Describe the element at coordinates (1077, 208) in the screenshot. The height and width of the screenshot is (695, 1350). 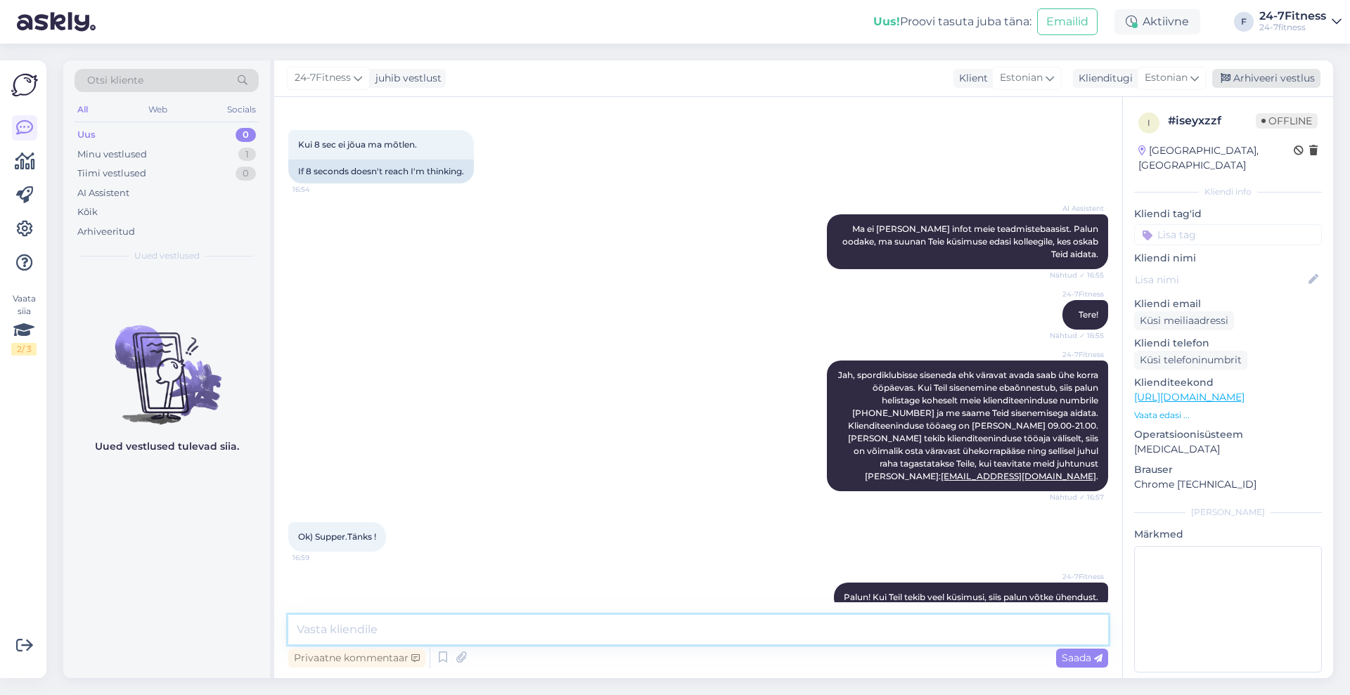
I see `span: AI Assistent` at that location.